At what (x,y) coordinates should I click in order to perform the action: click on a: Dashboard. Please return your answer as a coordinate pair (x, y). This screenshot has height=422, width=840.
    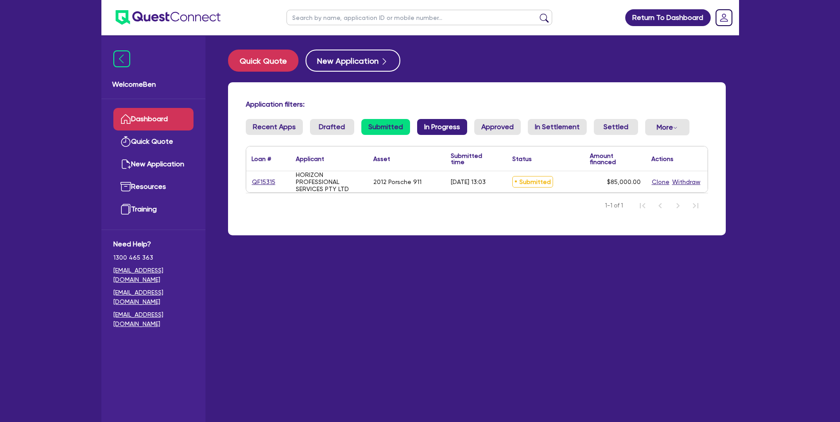
    Looking at the image, I should click on (153, 119).